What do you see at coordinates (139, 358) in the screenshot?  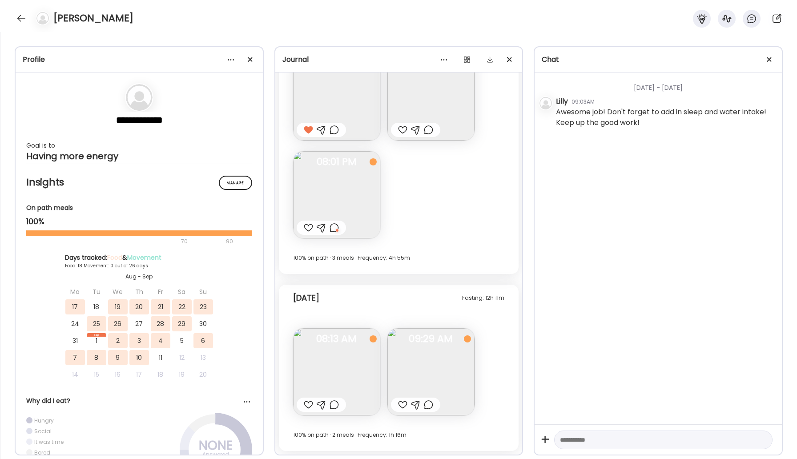 I see `div: 10` at bounding box center [139, 358].